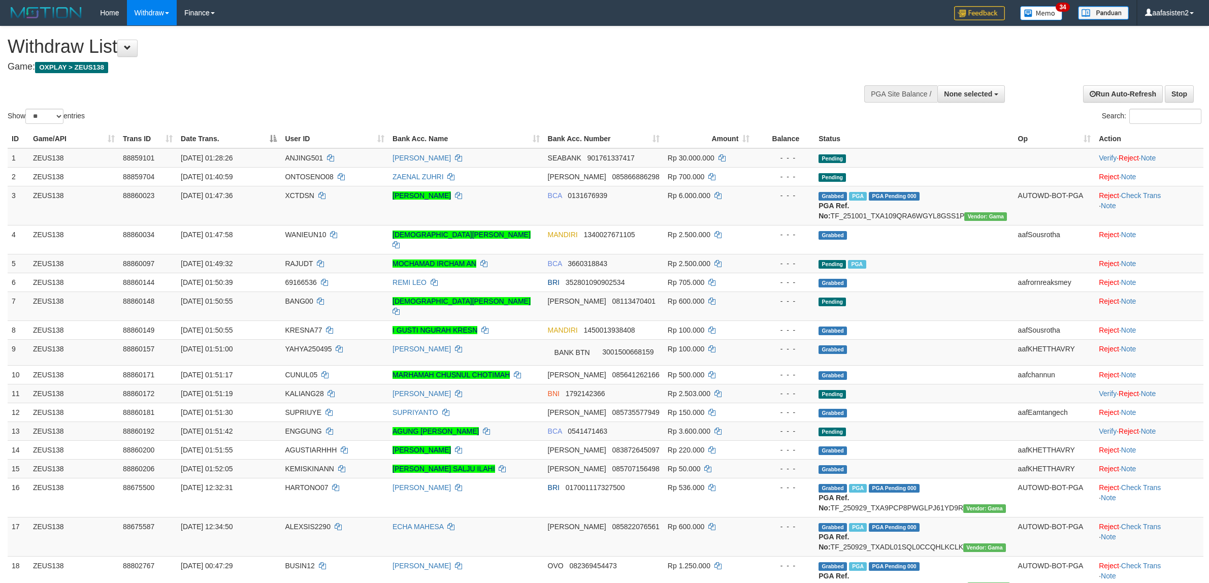  Describe the element at coordinates (689, 196) in the screenshot. I see `span: Rp 6.000.000` at that location.